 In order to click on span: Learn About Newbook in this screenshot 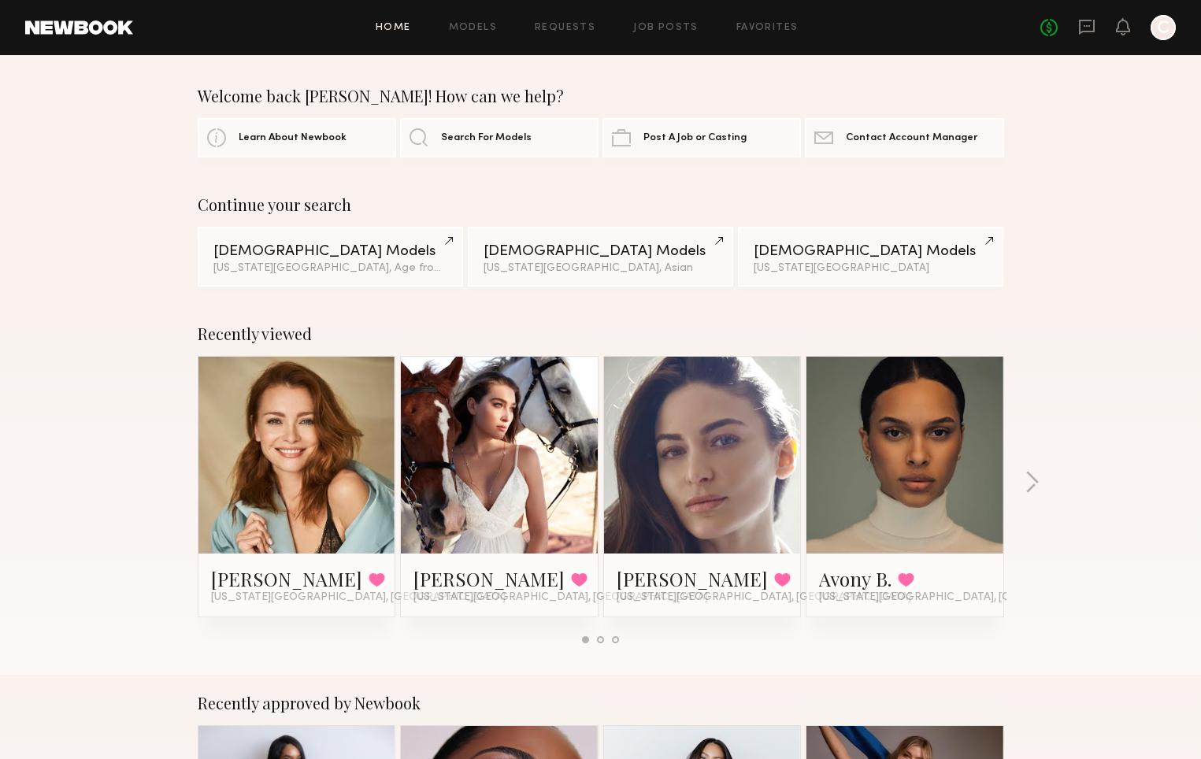, I will do `click(292, 138)`.